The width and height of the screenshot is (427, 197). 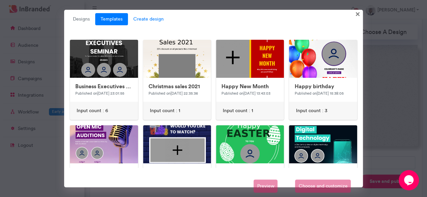 I want to click on a: Templates, so click(x=111, y=19).